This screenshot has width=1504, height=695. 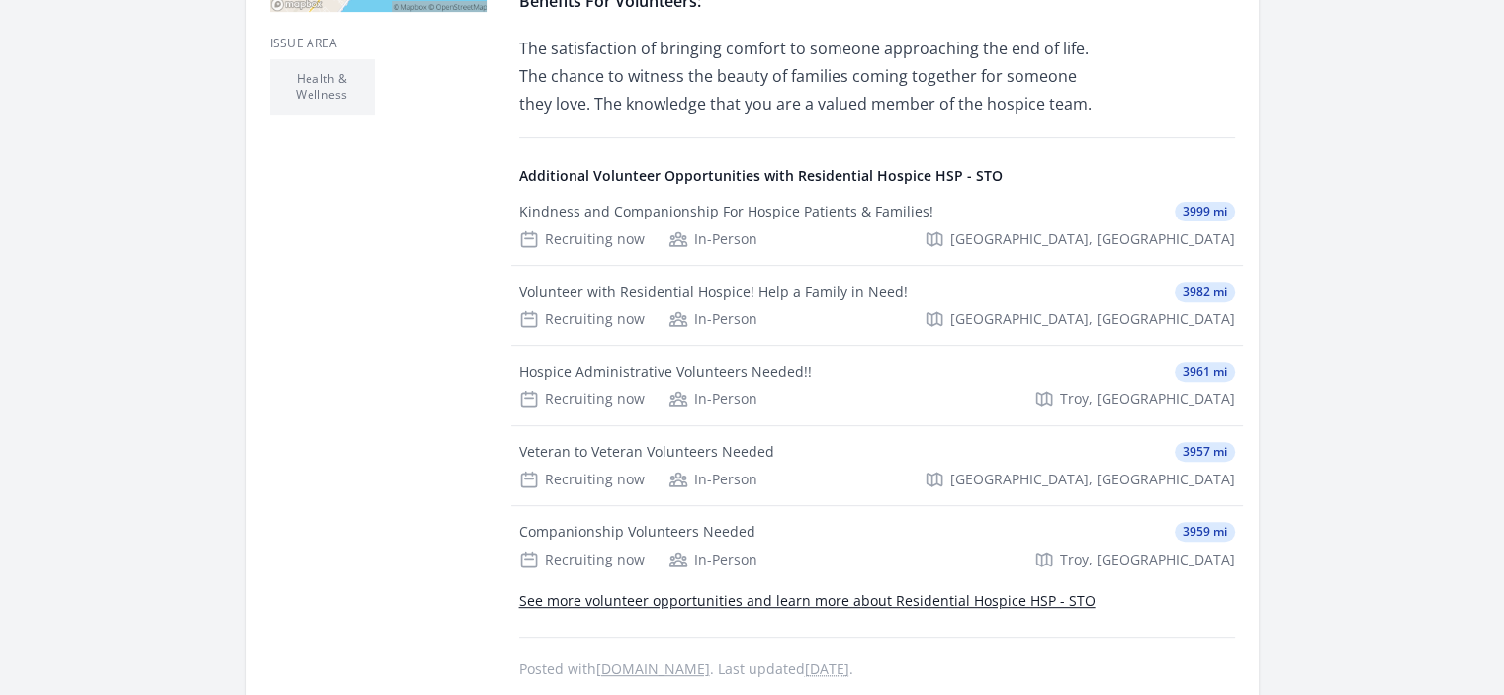 What do you see at coordinates (1204, 452) in the screenshot?
I see `span: 3957 mi` at bounding box center [1204, 452].